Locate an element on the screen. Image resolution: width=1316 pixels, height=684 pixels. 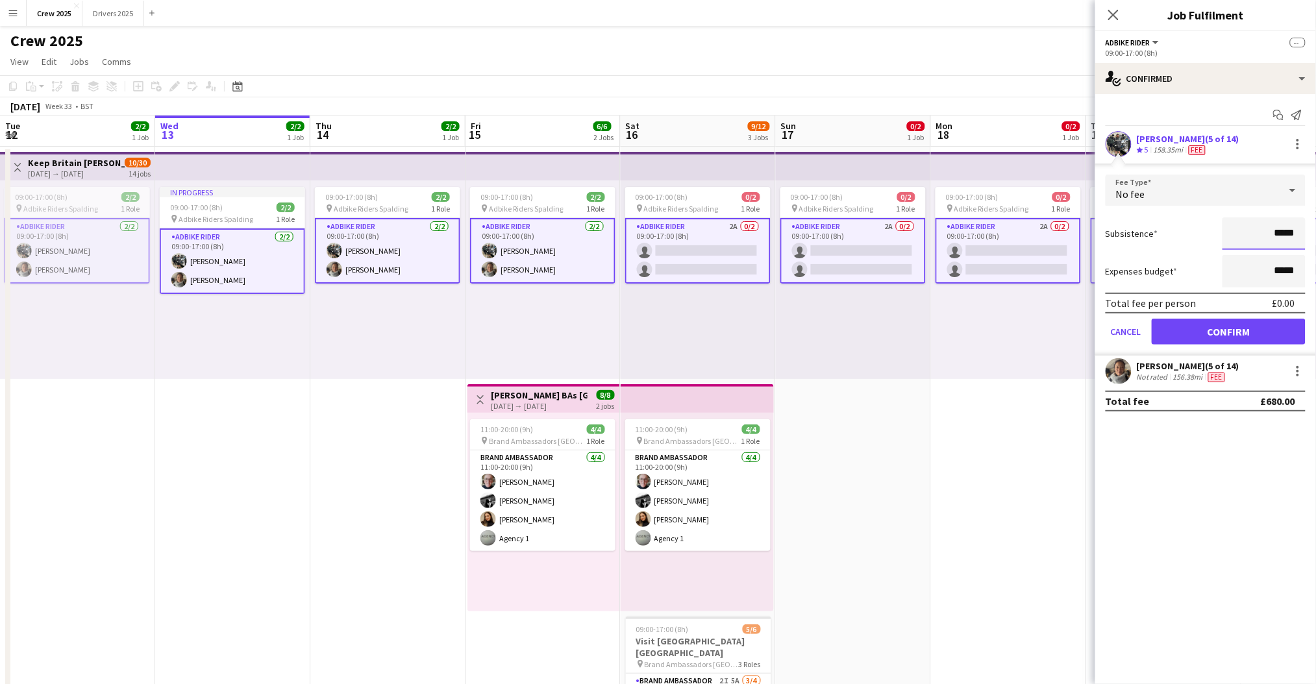
span: 6/6 is located at coordinates (603, 126).